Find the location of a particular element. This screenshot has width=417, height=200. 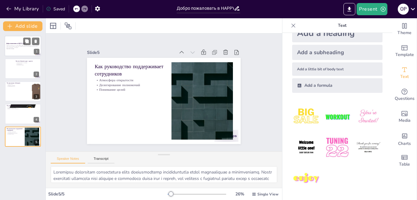

p: Взаимовежливость в общении is located at coordinates (27, 63).